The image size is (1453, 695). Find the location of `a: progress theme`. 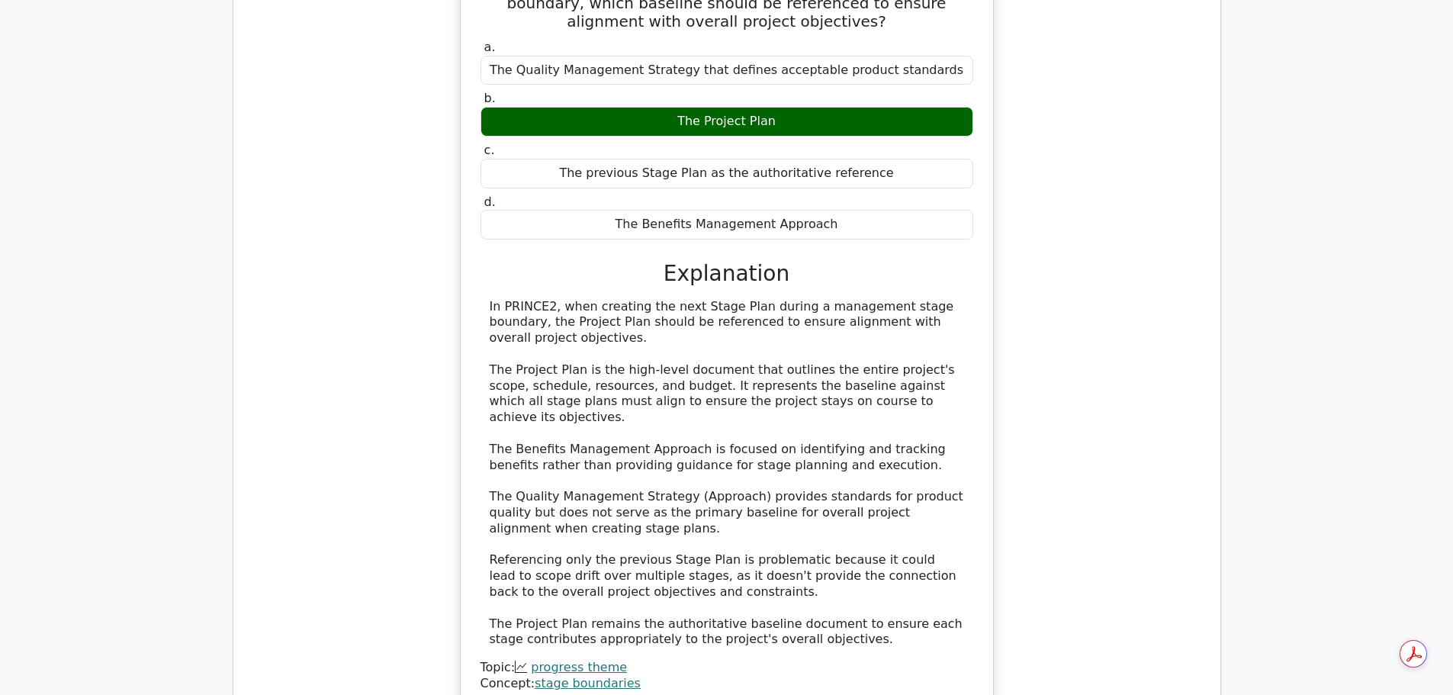

a: progress theme is located at coordinates (579, 667).